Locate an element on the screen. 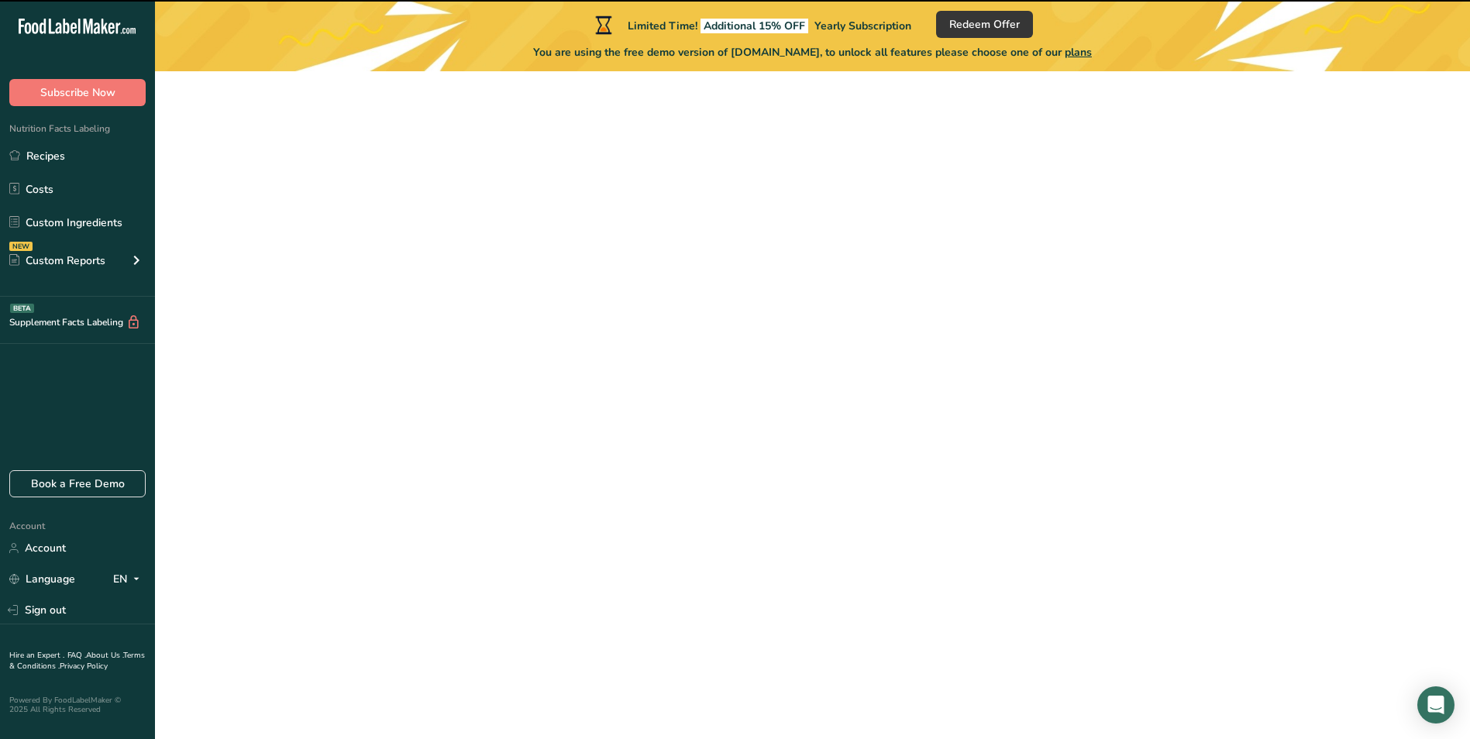  span: Redeem Offer is located at coordinates (984, 24).